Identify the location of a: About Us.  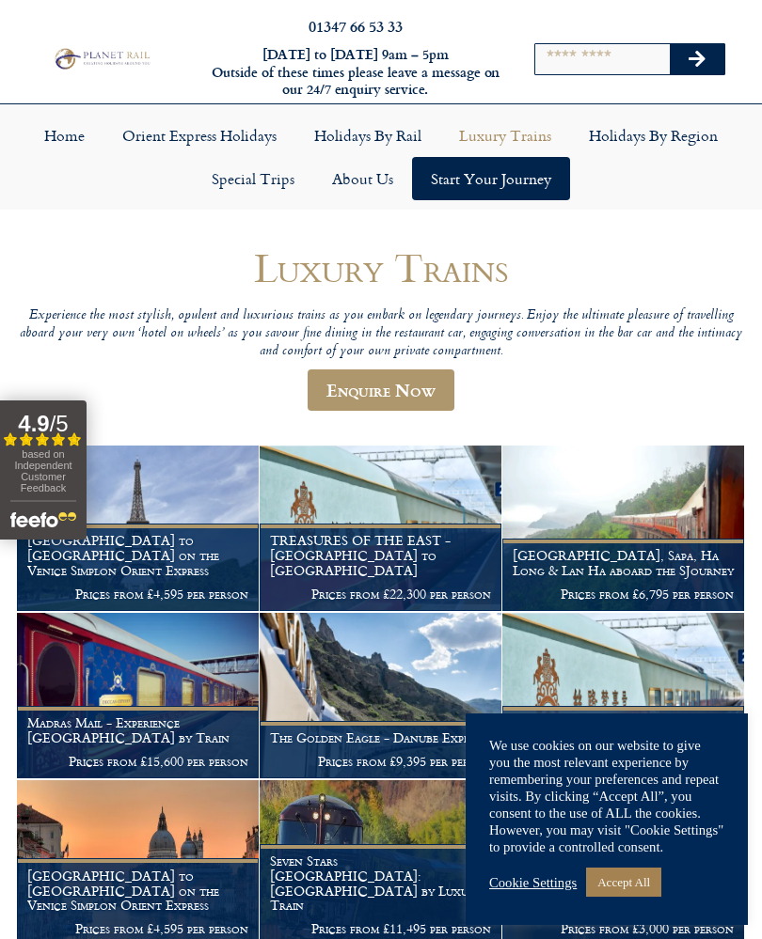
(362, 179).